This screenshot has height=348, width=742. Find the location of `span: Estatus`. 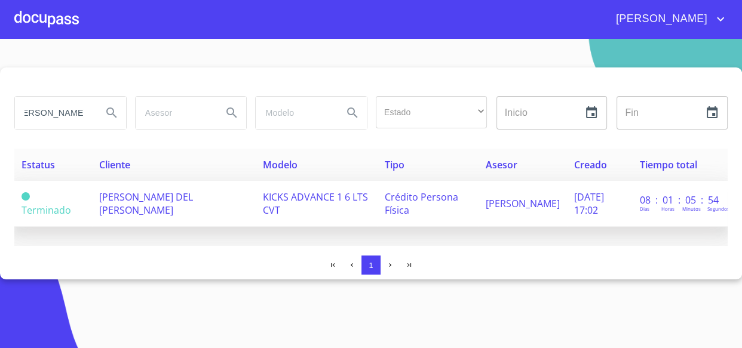

span: Estatus is located at coordinates (38, 165).